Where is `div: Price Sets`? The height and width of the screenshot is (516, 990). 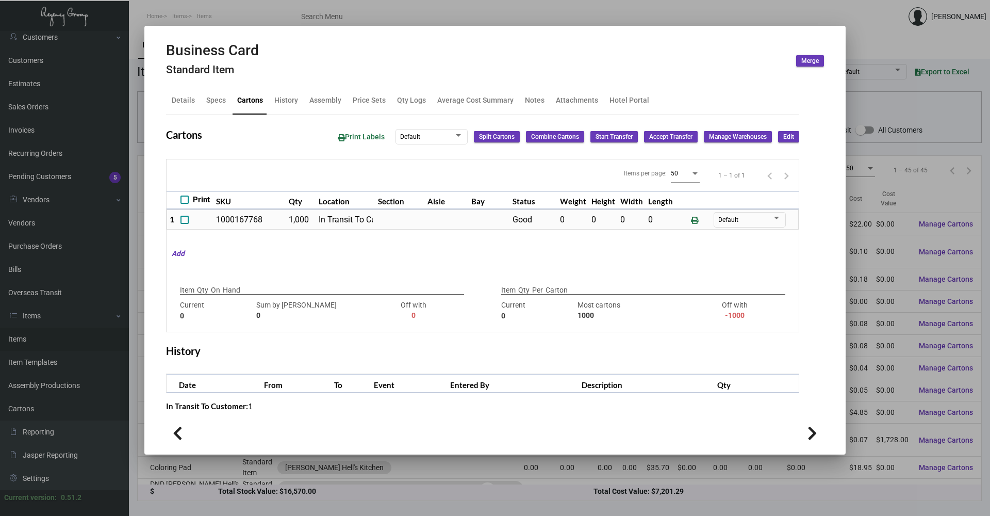
div: Price Sets is located at coordinates (369, 100).